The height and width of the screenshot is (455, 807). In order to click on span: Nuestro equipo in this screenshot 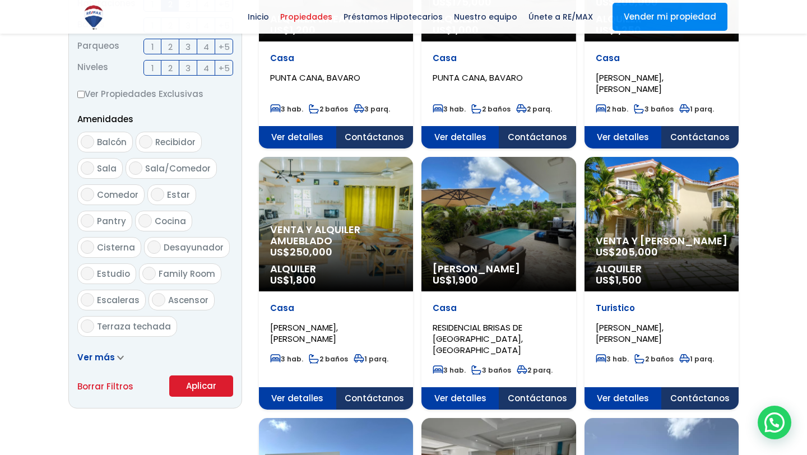, I will do `click(485, 17)`.